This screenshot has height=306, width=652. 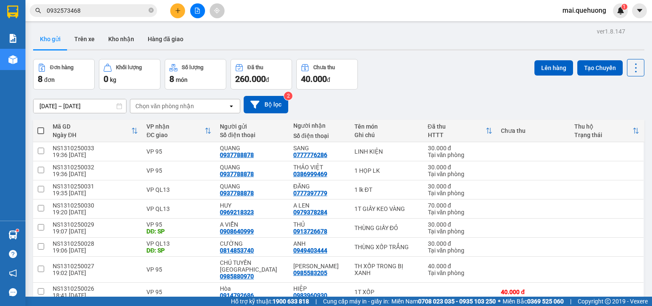 I want to click on div: Thu hộ, so click(x=603, y=127).